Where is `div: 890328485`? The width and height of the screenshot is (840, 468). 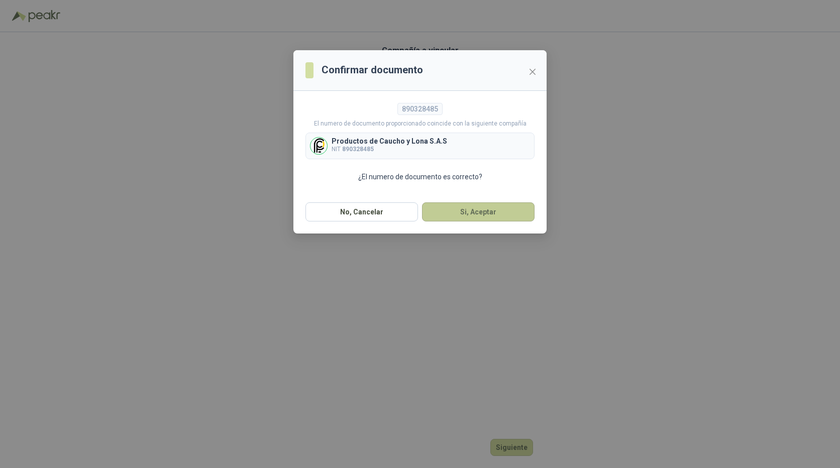 div: 890328485 is located at coordinates (420, 109).